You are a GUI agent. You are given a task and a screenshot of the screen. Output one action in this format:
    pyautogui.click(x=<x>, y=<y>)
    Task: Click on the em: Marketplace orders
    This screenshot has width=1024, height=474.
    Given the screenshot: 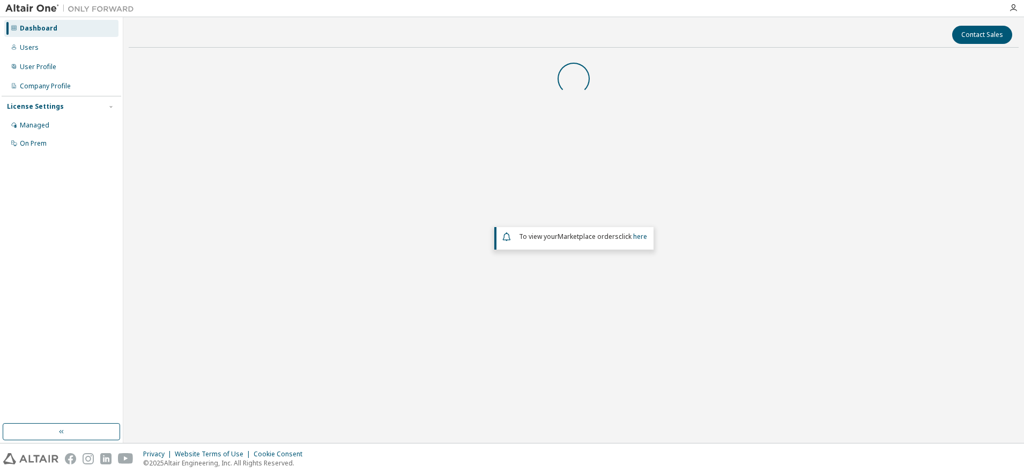 What is the action you would take?
    pyautogui.click(x=588, y=236)
    